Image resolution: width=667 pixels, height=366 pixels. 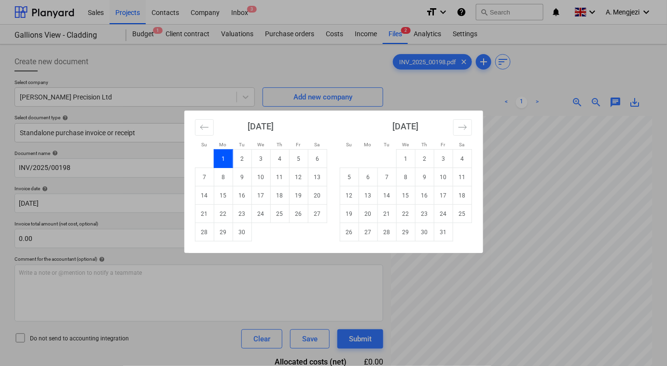 I want to click on td: Selected. Monday, September 1, 2025, so click(x=223, y=159).